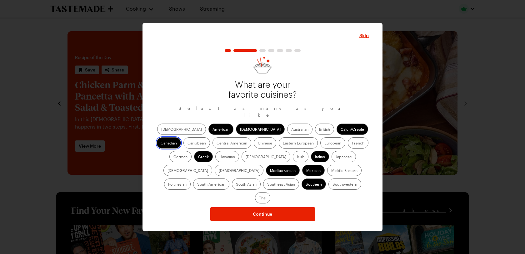 The image size is (525, 254). I want to click on label: Thai, so click(262, 198).